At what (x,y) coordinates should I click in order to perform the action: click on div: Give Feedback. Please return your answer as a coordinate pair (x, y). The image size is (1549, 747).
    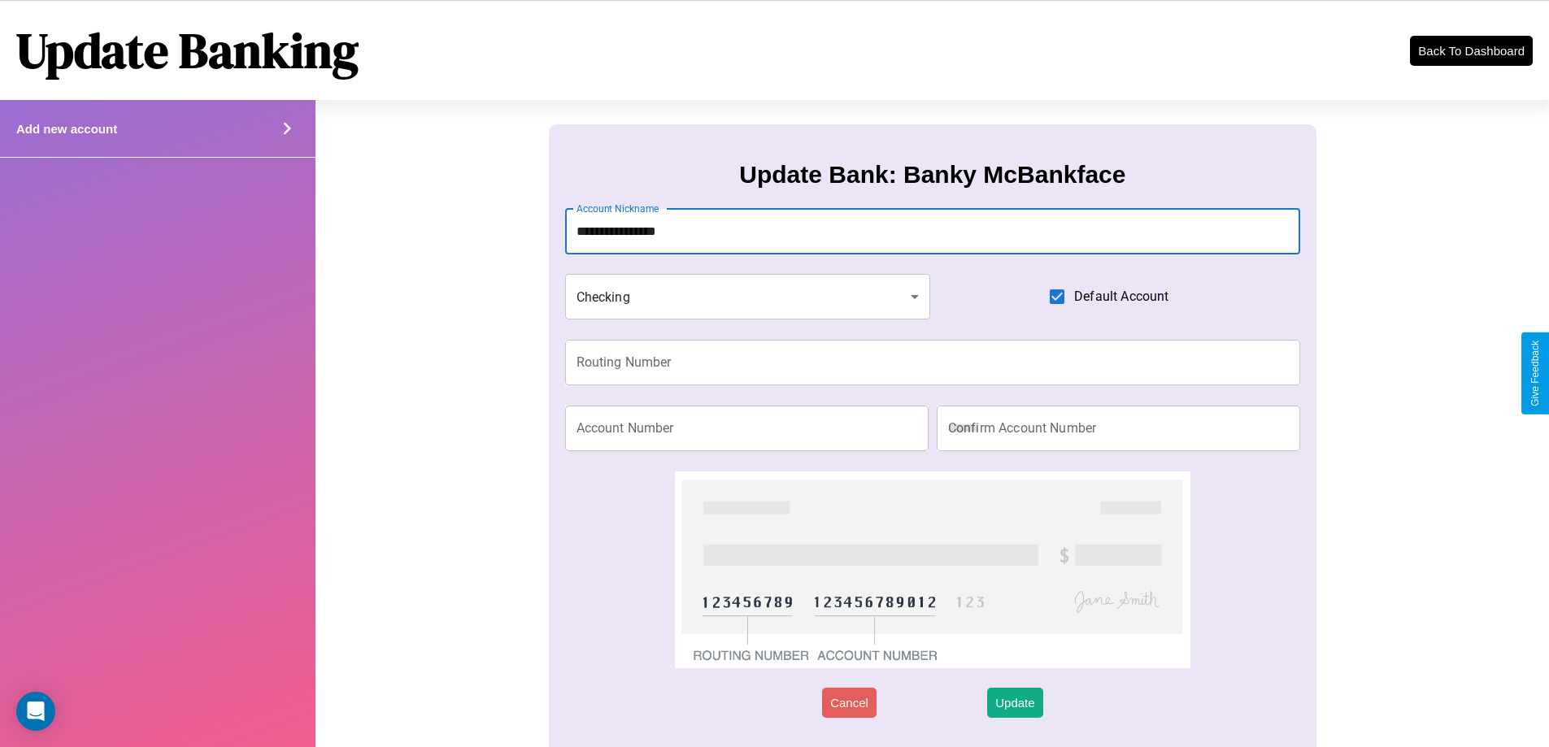
    Looking at the image, I should click on (1535, 373).